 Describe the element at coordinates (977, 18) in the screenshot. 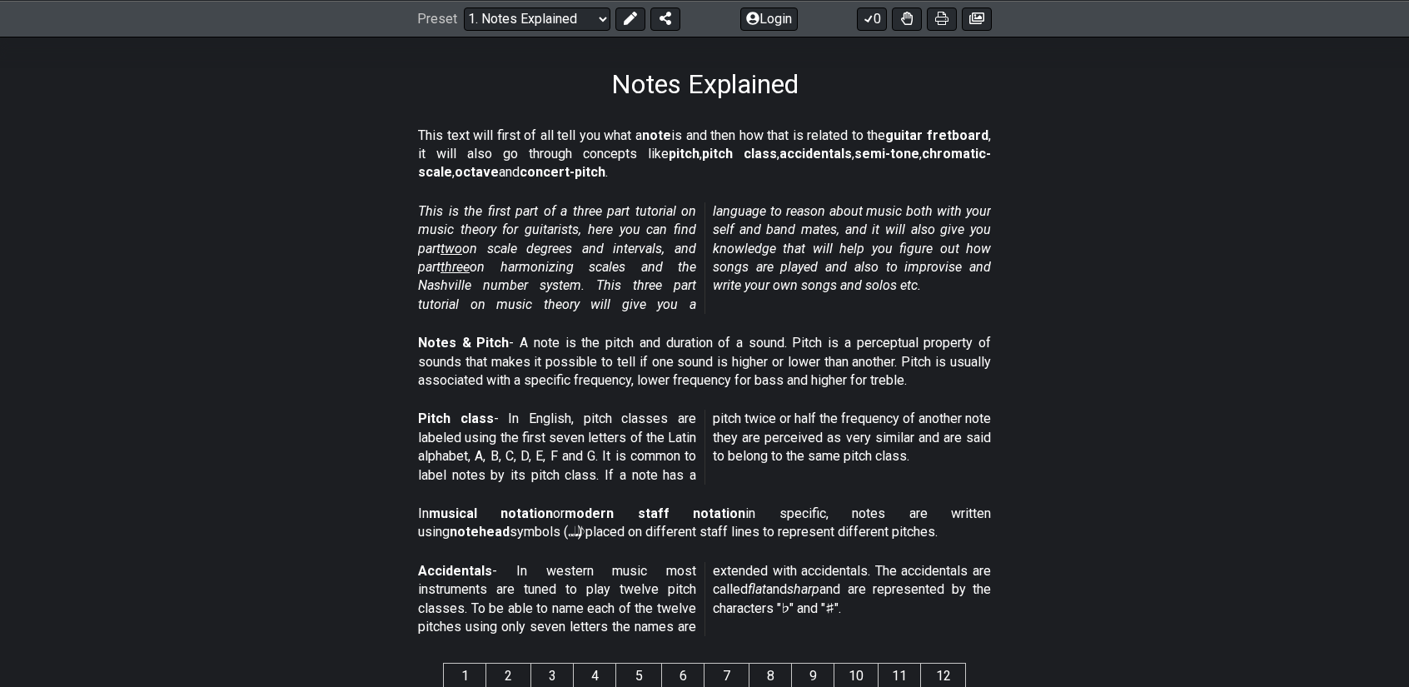

I see `button: Create image` at that location.